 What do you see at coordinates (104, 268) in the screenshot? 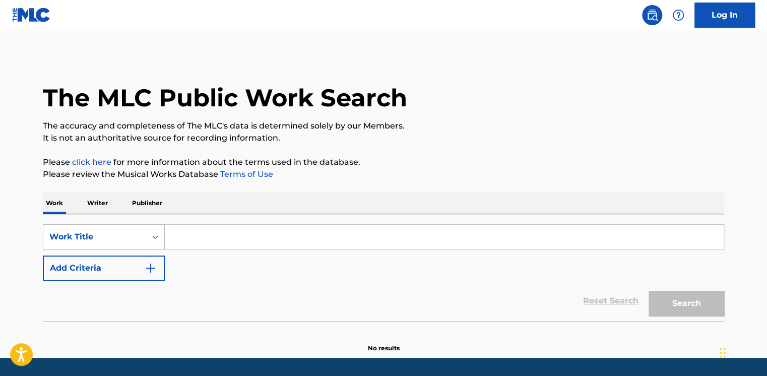
I see `button: Add Criteria` at bounding box center [104, 268].